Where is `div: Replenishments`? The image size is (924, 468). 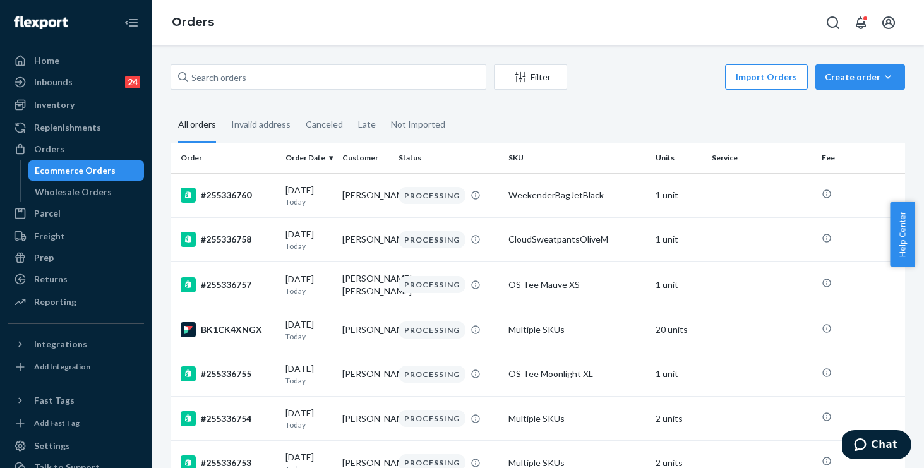
div: Replenishments is located at coordinates (68, 128).